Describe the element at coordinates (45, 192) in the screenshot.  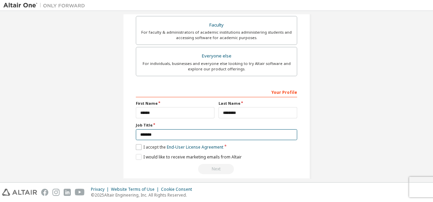
I see `img: facebook.svg` at that location.